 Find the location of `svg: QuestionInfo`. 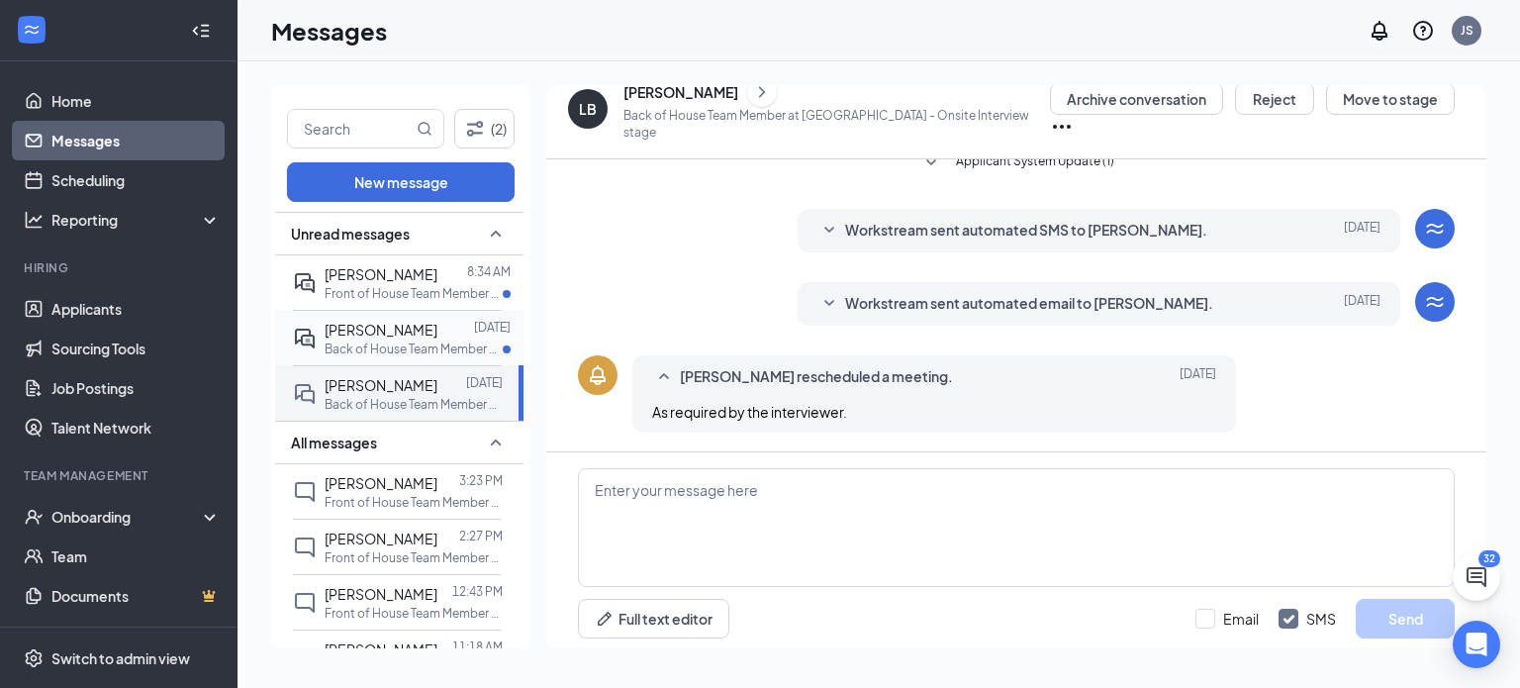

svg: QuestionInfo is located at coordinates (1423, 31).